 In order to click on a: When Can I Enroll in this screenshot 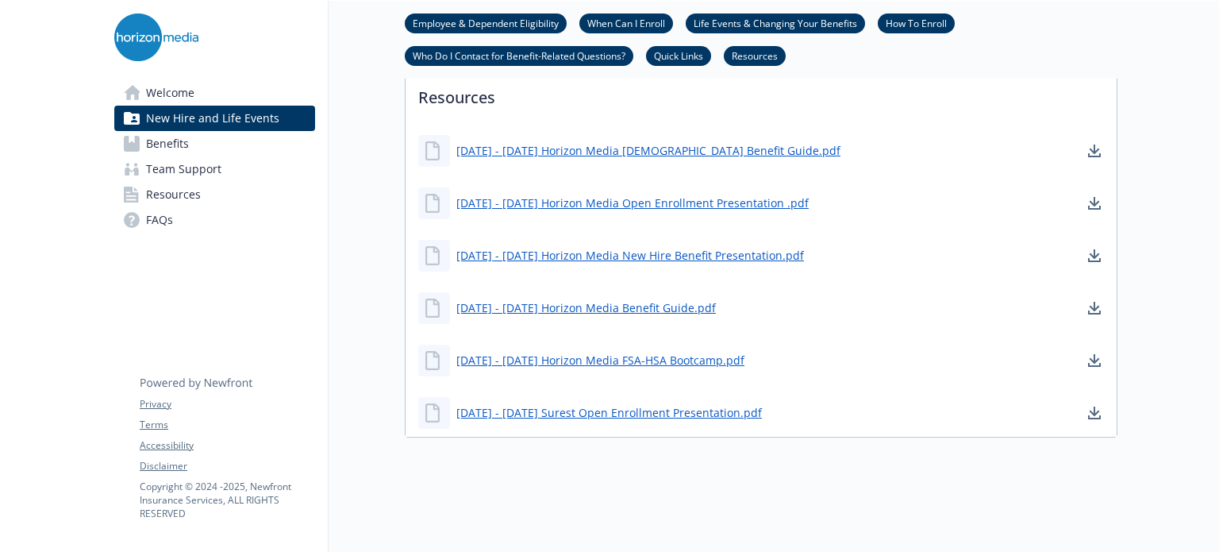, I will do `click(626, 22)`.